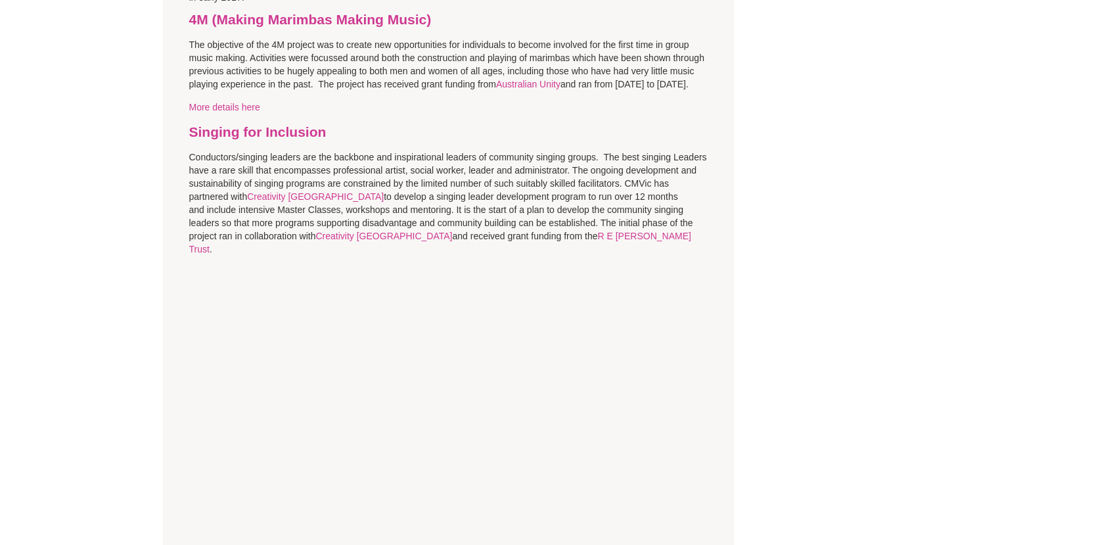  Describe the element at coordinates (310, 19) in the screenshot. I see `a: 4M (Making Marimbas Making Music)` at that location.